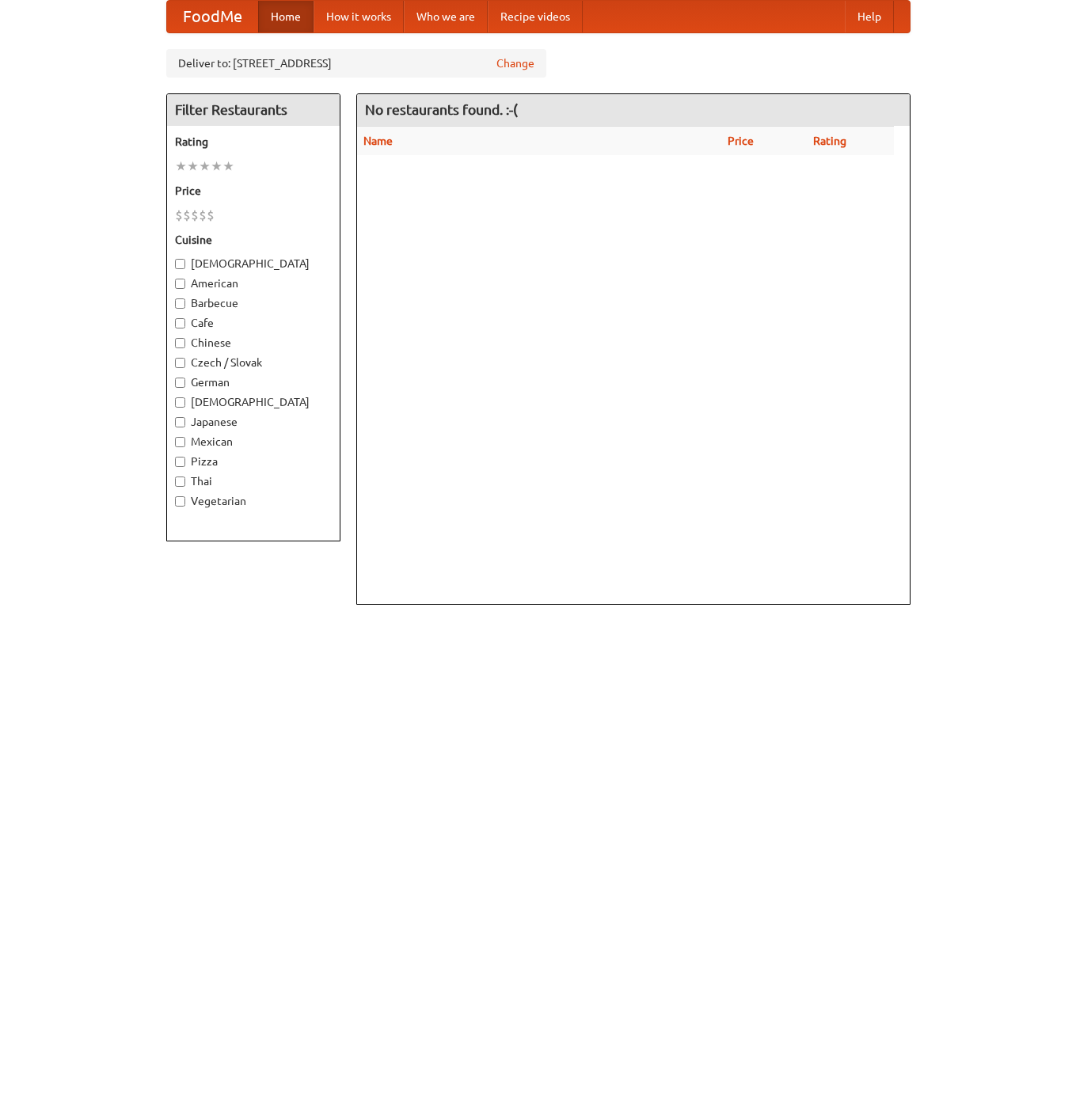  Describe the element at coordinates (180, 343) in the screenshot. I see `input: Chinese` at that location.